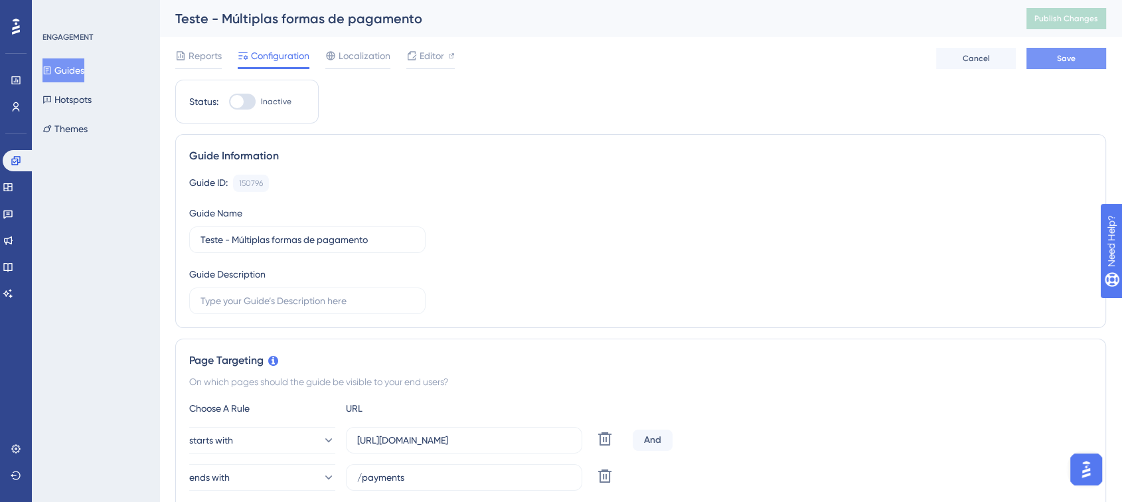  Describe the element at coordinates (65, 129) in the screenshot. I see `button: Themes` at that location.